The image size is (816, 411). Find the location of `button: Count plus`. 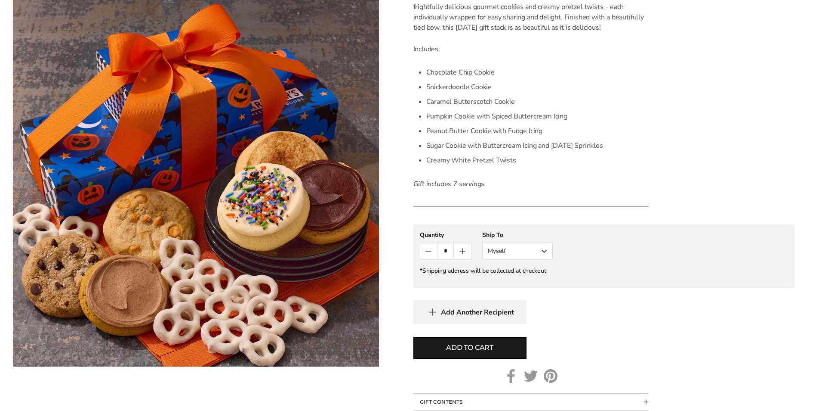

button: Count plus is located at coordinates (462, 251).